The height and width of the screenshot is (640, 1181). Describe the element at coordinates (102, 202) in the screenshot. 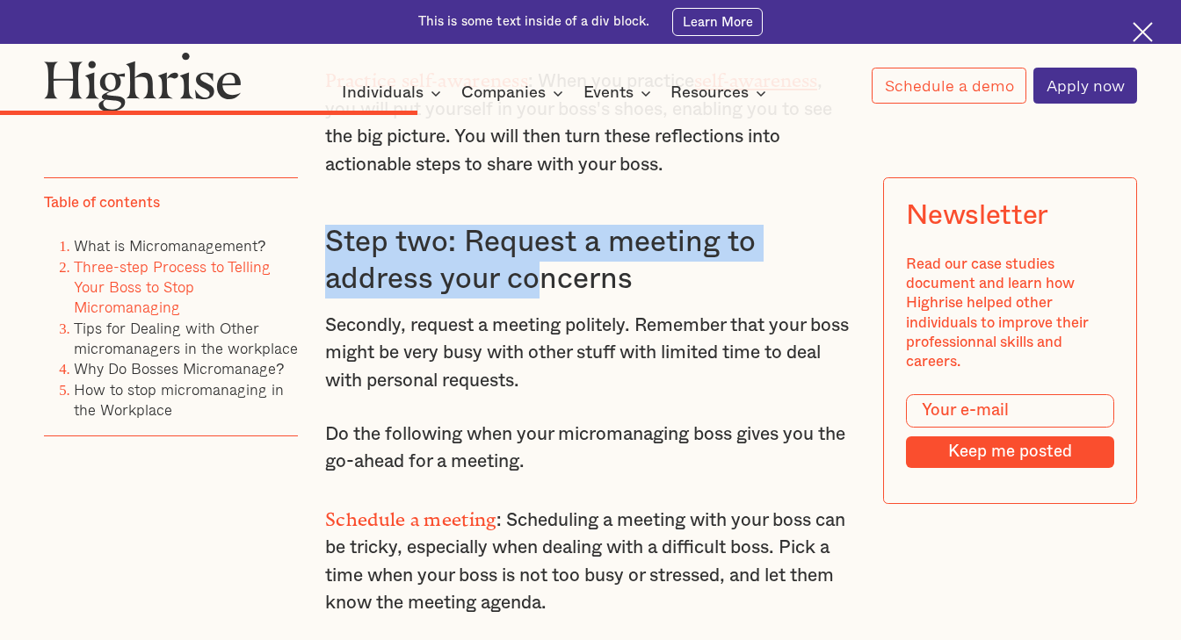

I see `div: Table of contents` at that location.